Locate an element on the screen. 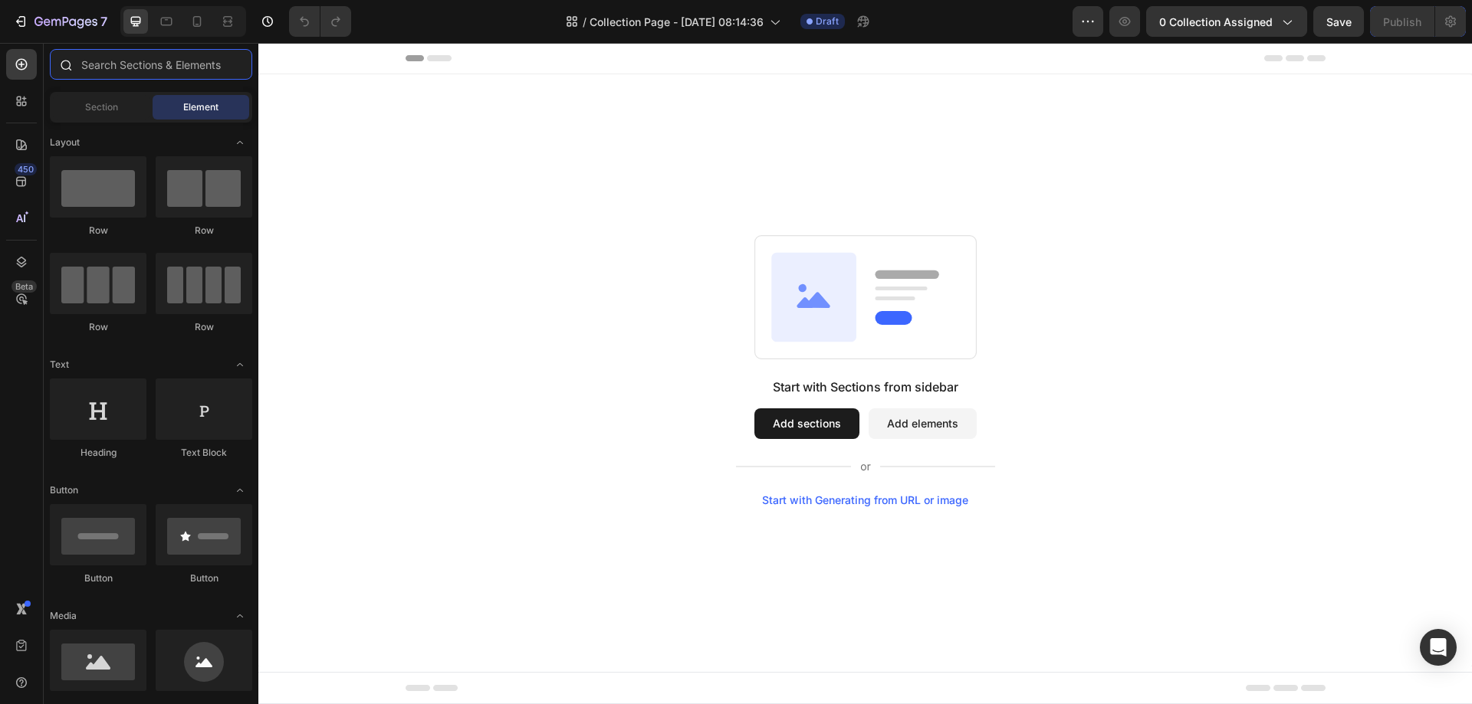 This screenshot has width=1472, height=704. div: Beta is located at coordinates (24, 287).